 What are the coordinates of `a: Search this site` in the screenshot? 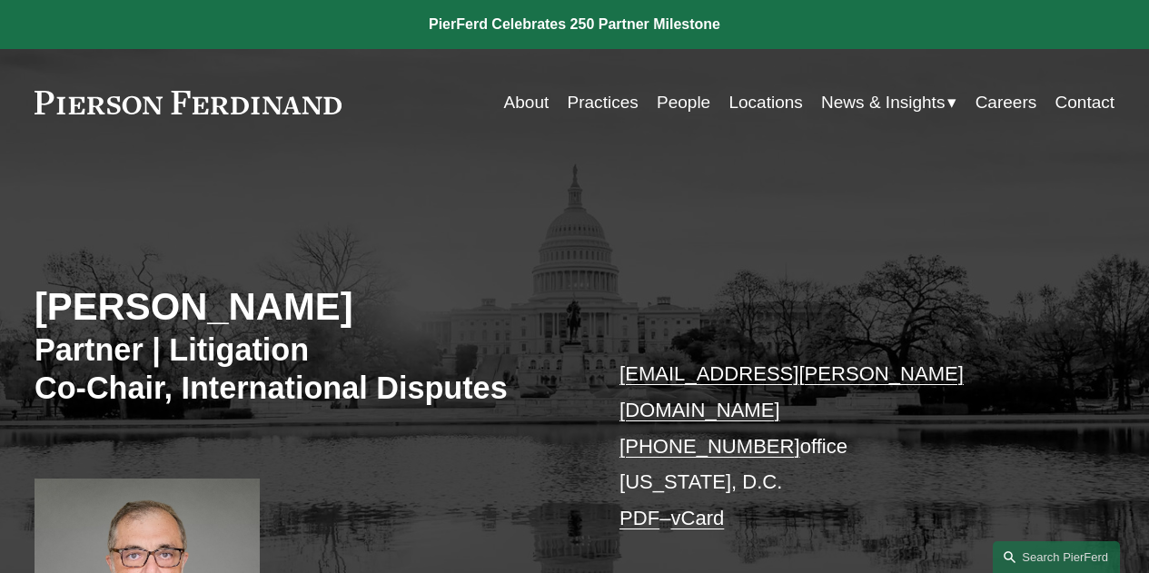 It's located at (1056, 557).